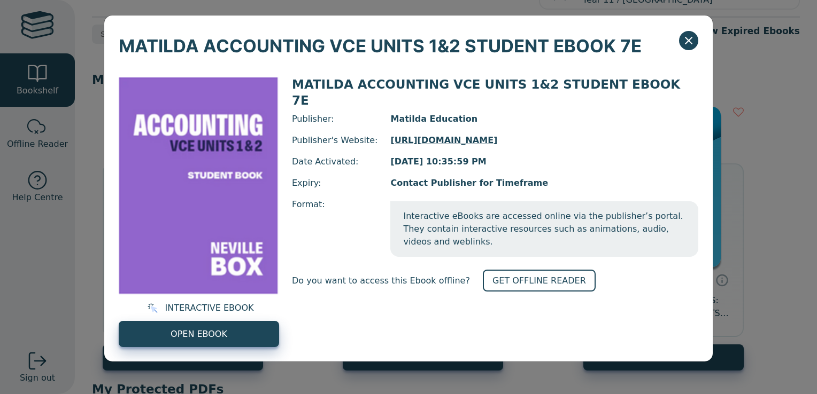 This screenshot has height=394, width=817. Describe the element at coordinates (335, 162) in the screenshot. I see `span: Date Activated:` at that location.